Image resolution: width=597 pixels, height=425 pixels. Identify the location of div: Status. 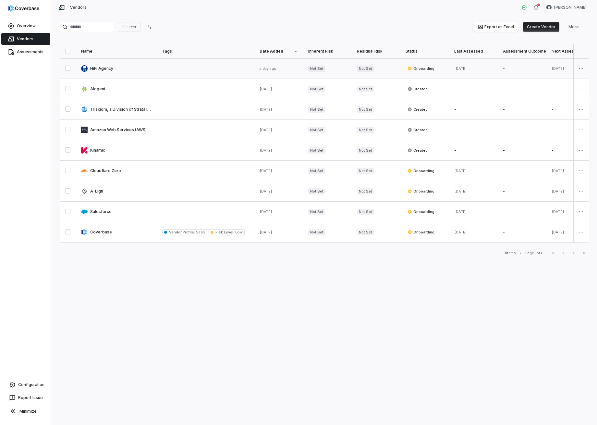
(425, 51).